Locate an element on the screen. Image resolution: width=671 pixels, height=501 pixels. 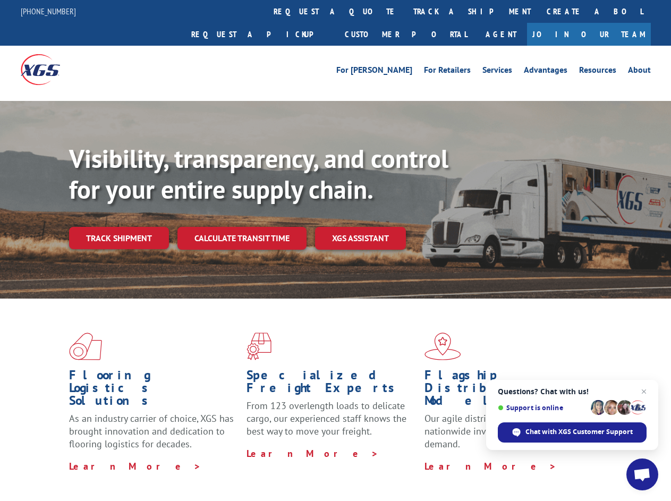
a: Open chat is located at coordinates (642, 474).